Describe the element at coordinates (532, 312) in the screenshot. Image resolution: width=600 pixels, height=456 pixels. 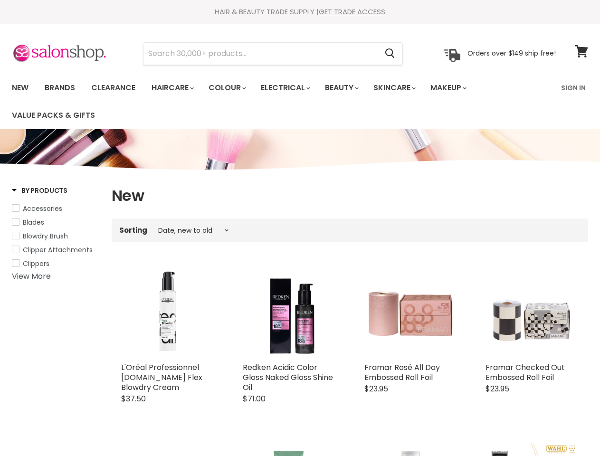
I see `a: Framar Checked Out Embossed Roll Foil Framar Checked Out Embossed Roll Foil` at that location.